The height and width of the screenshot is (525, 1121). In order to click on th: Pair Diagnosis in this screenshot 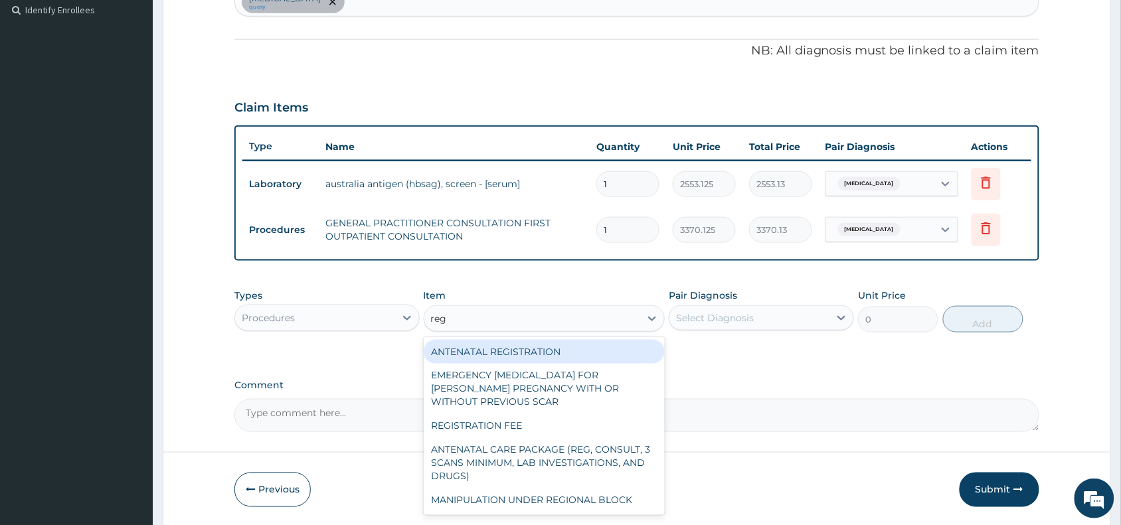, I will do `click(892, 147)`.